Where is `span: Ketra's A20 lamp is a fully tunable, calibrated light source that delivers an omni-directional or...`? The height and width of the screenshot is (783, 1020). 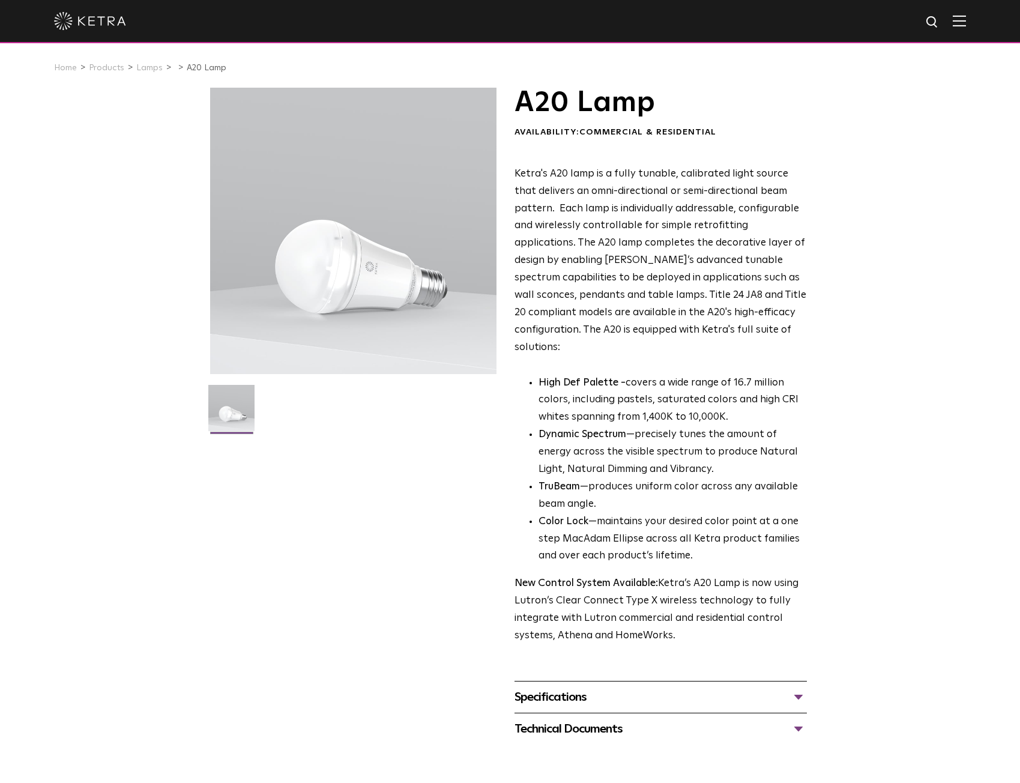
span: Ketra's A20 lamp is a fully tunable, calibrated light source that delivers an omni-directional or... is located at coordinates (660, 261).